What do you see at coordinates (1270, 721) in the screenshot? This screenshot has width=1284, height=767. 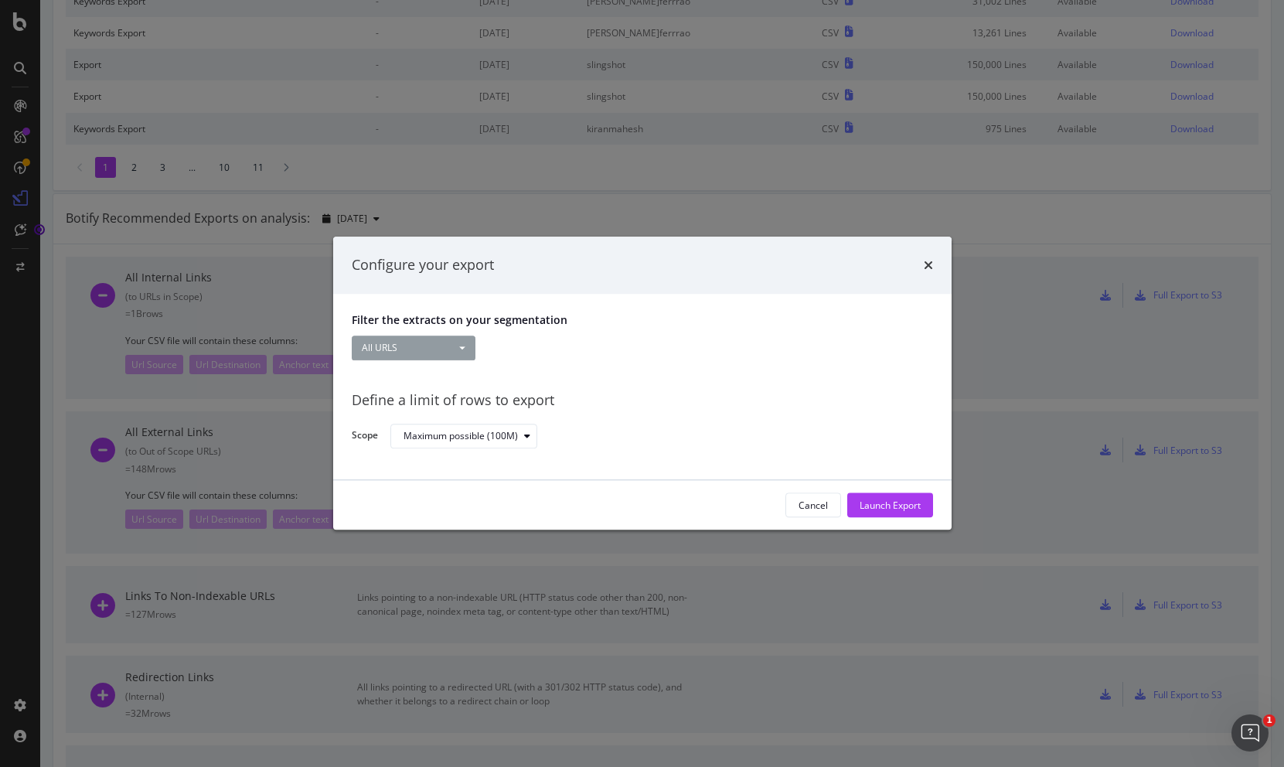 I see `span: 1` at bounding box center [1270, 721].